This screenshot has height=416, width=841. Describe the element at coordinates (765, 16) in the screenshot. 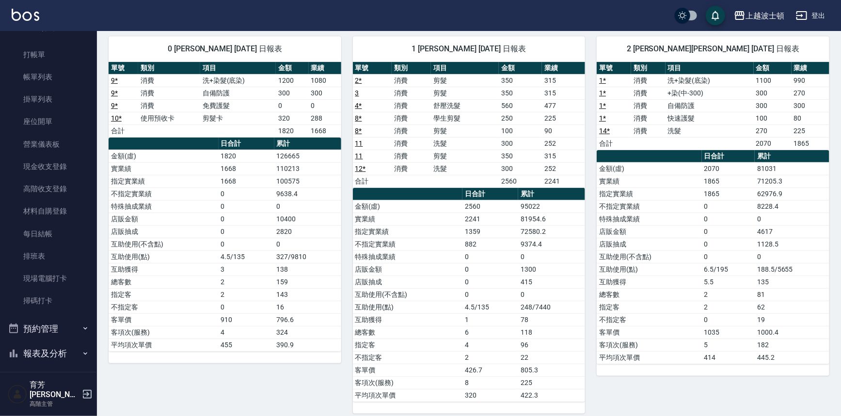

I see `div: 上越波士頓` at that location.